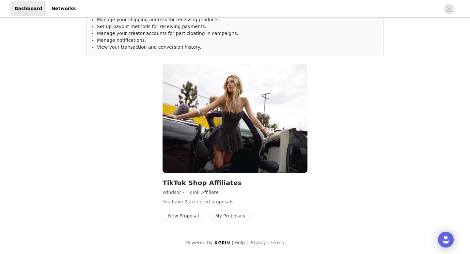  Describe the element at coordinates (235, 192) in the screenshot. I see `p: Windsor - TikTok Affiliate` at that location.